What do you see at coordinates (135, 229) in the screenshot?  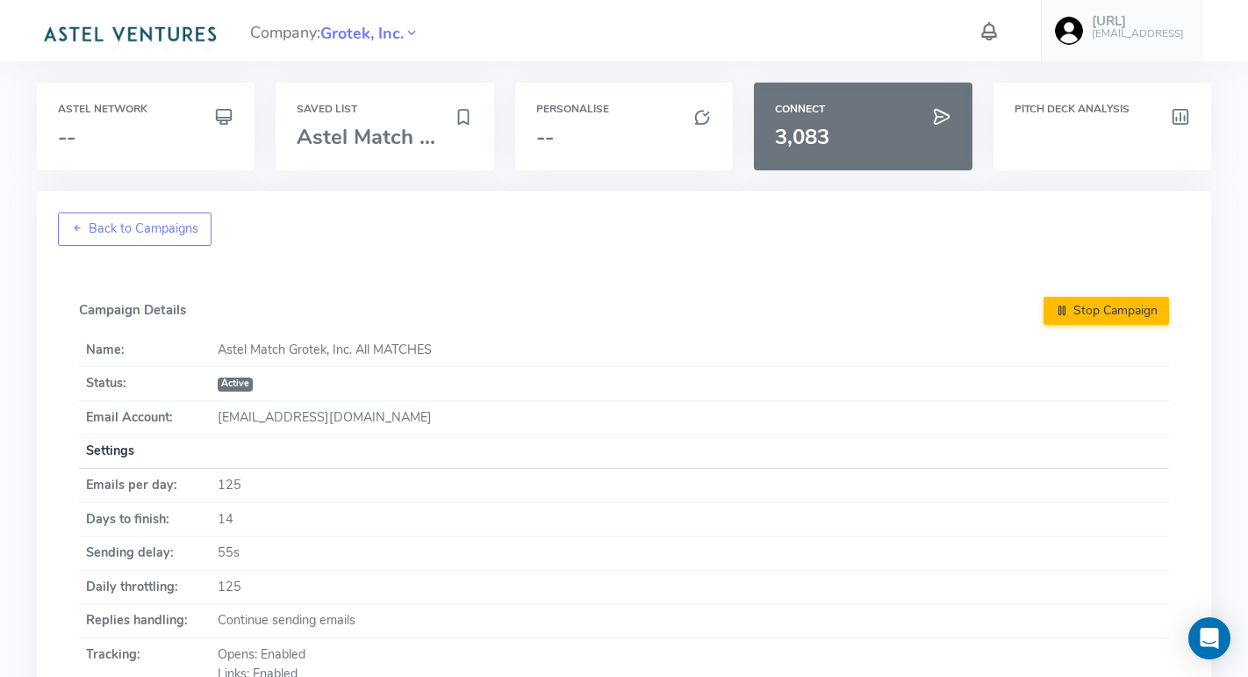 I see `a: Back to Campaigns` at bounding box center [135, 229].